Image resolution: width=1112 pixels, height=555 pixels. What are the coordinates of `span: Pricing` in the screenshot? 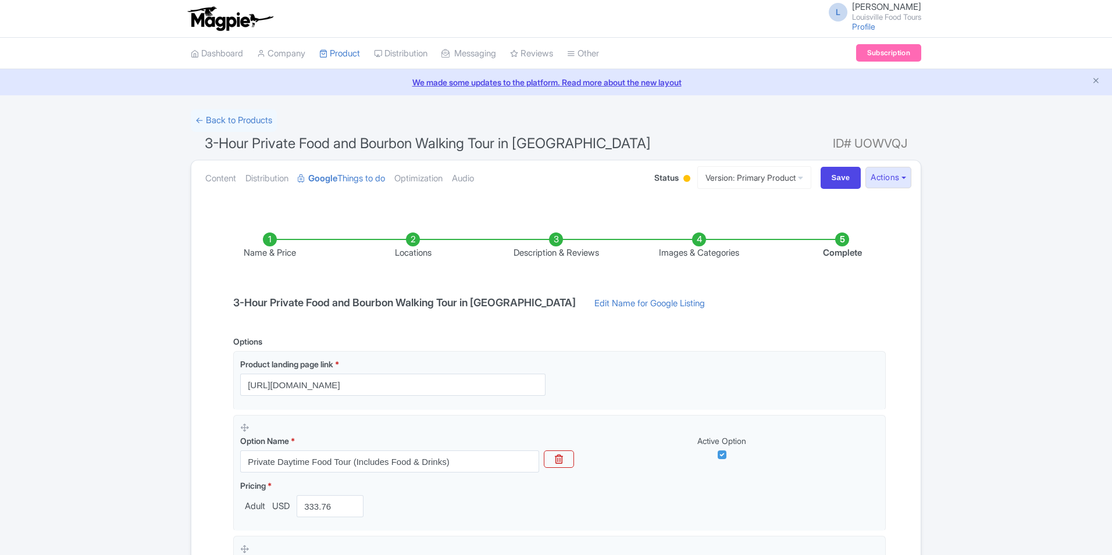 It's located at (253, 486).